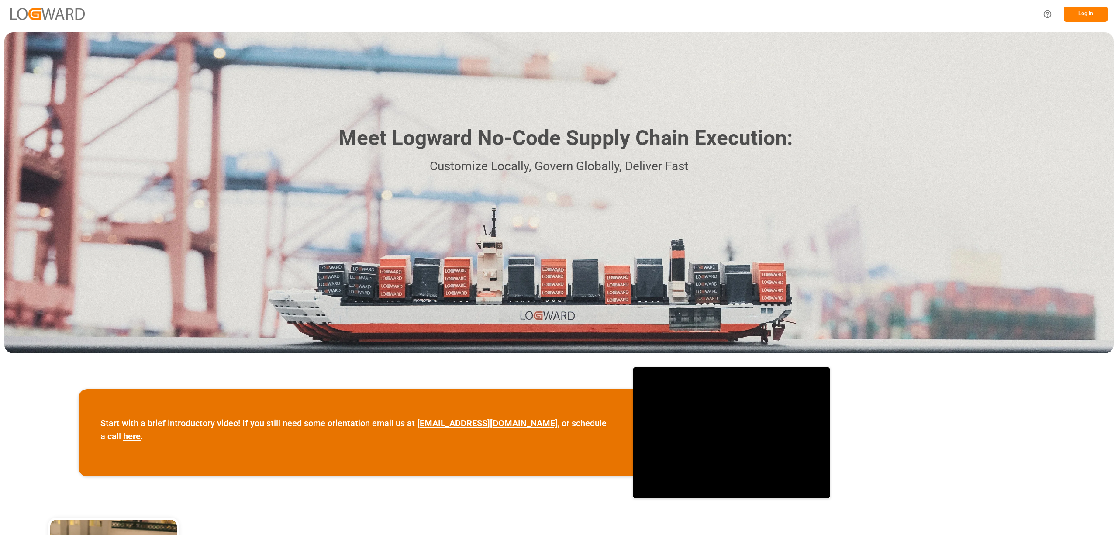  Describe the element at coordinates (559, 166) in the screenshot. I see `p: Customize Locally, Govern Globally, Deliver Fast` at that location.